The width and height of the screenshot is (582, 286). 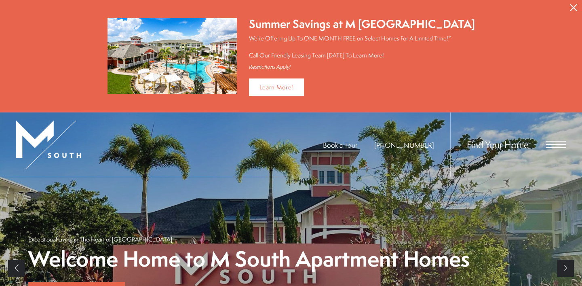 I want to click on button: Open Menu, so click(x=556, y=144).